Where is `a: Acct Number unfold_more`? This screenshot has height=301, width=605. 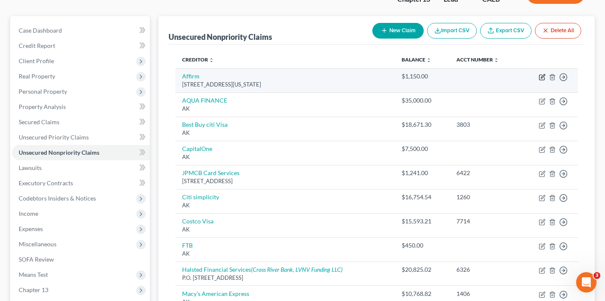 a: Acct Number unfold_more is located at coordinates (477, 59).